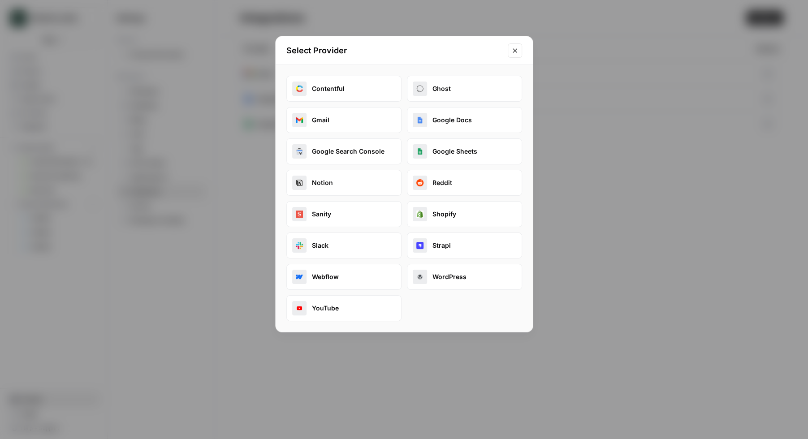  What do you see at coordinates (464, 120) in the screenshot?
I see `button: google_docsGoogle Docs` at bounding box center [464, 120].